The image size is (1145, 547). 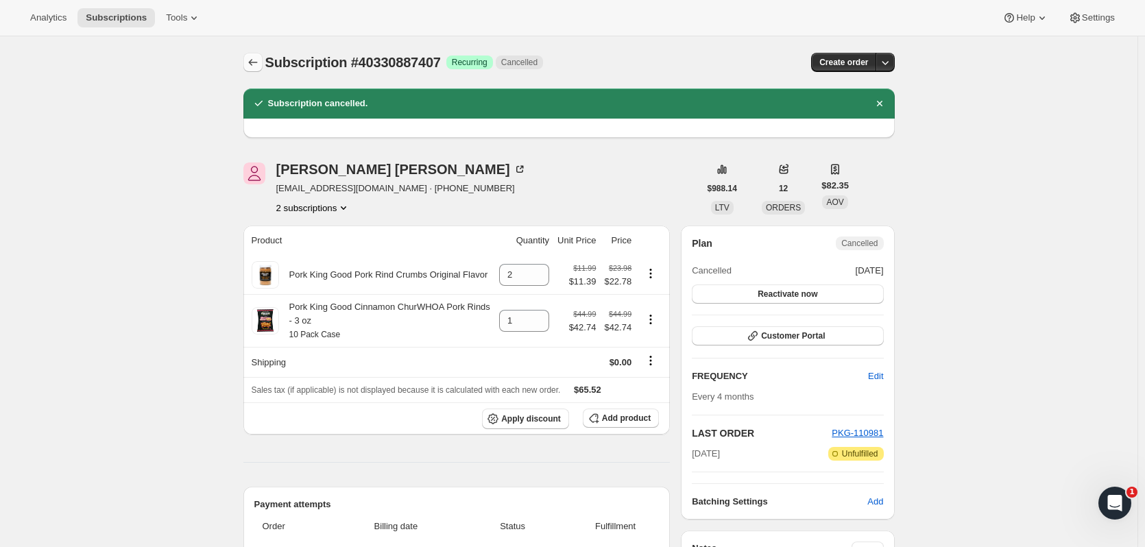 What do you see at coordinates (48, 18) in the screenshot?
I see `button: Analytics` at bounding box center [48, 18].